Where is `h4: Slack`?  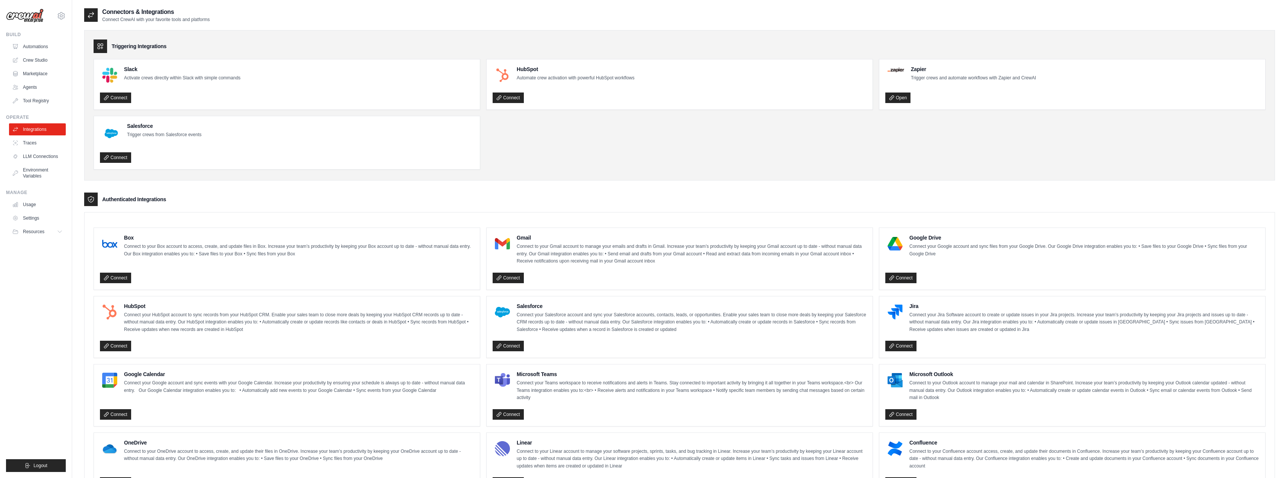 h4: Slack is located at coordinates (182, 69).